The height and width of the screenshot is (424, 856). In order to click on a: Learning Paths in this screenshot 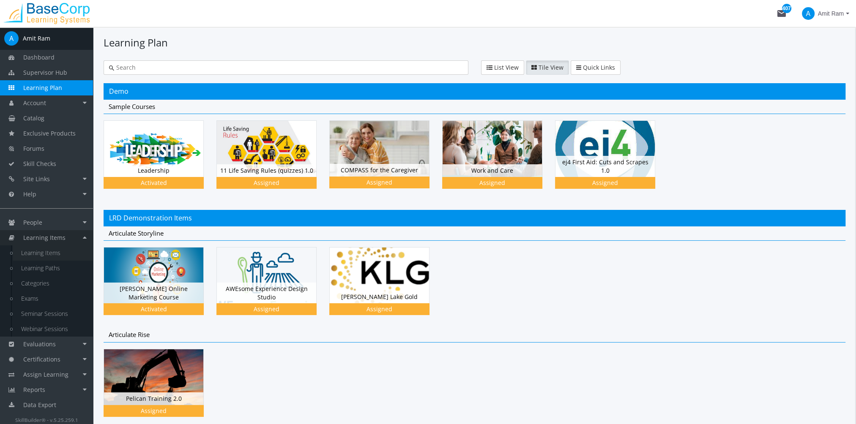, I will do `click(53, 268)`.